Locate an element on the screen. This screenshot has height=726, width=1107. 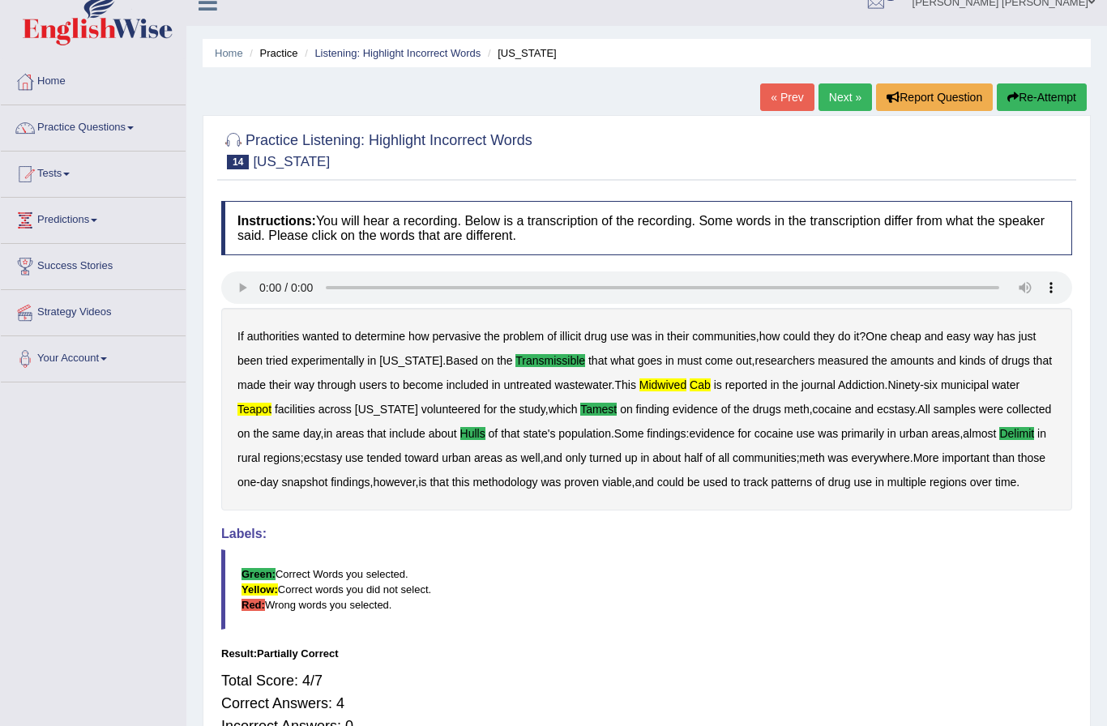
b: If is located at coordinates (241, 336).